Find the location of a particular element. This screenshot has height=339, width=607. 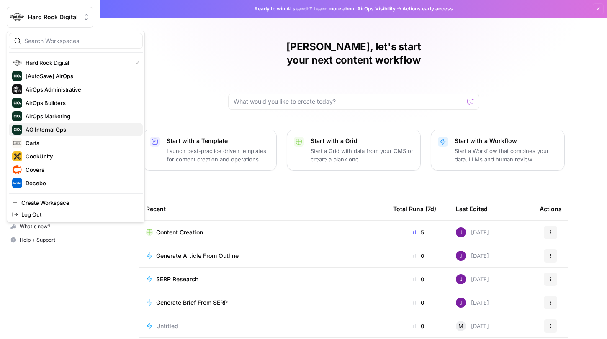

p: Launch best-practice driven templates for content creation and operations is located at coordinates (218, 155).